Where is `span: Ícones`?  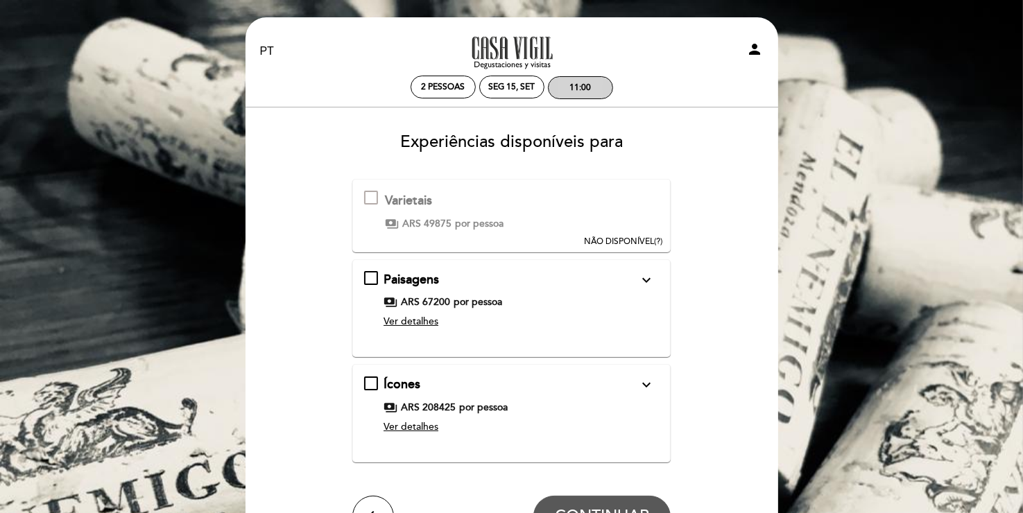
span: Ícones is located at coordinates (401, 384).